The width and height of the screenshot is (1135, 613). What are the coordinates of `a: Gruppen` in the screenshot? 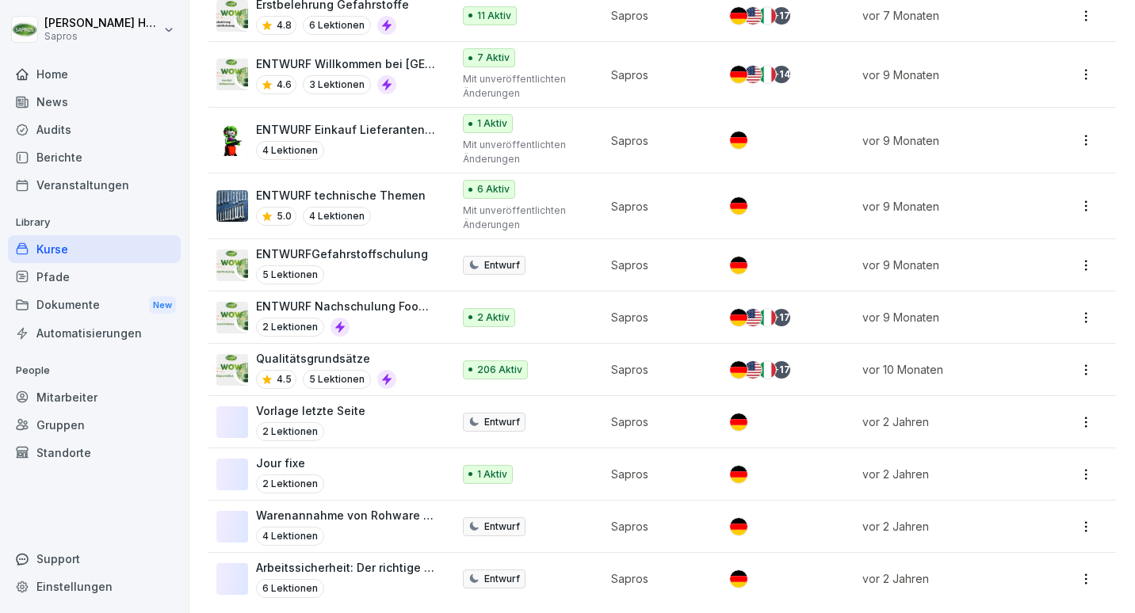 It's located at (94, 425).